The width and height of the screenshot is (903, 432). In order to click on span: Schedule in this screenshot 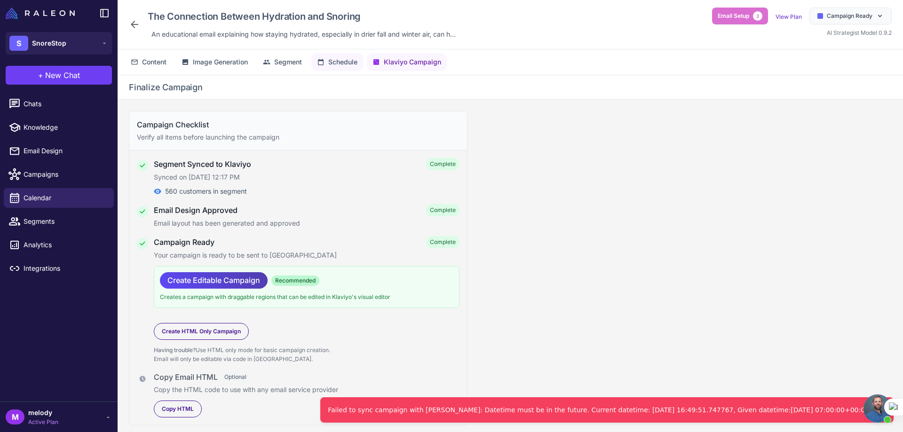, I will do `click(343, 62)`.